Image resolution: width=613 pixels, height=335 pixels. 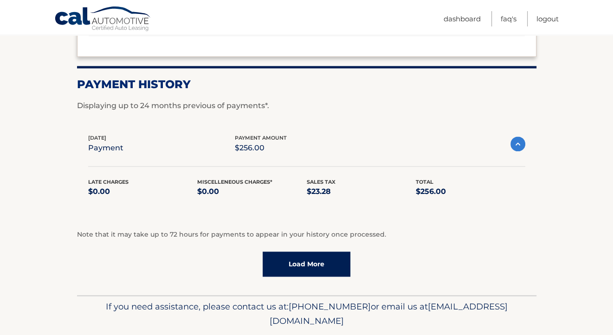 I want to click on span: Miscelleneous Charges*, so click(x=235, y=182).